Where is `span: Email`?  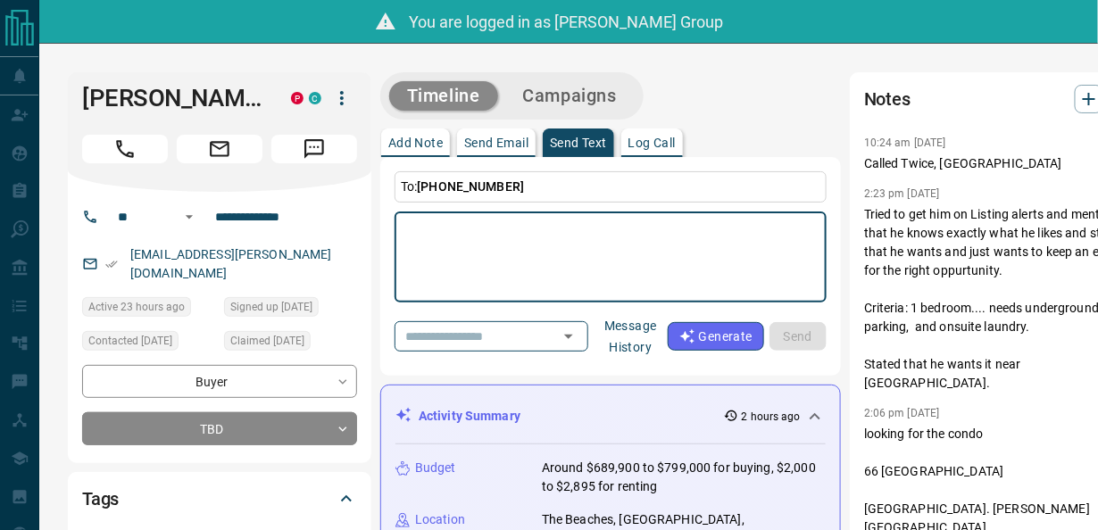 span: Email is located at coordinates (220, 149).